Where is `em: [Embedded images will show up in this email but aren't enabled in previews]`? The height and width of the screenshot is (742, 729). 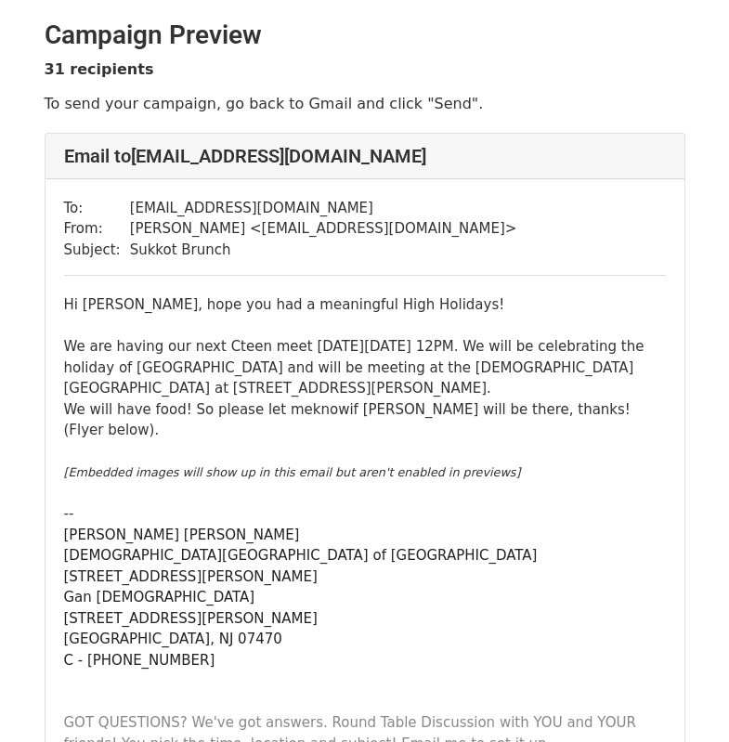 em: [Embedded images will show up in this email but aren't enabled in previews] is located at coordinates (293, 472).